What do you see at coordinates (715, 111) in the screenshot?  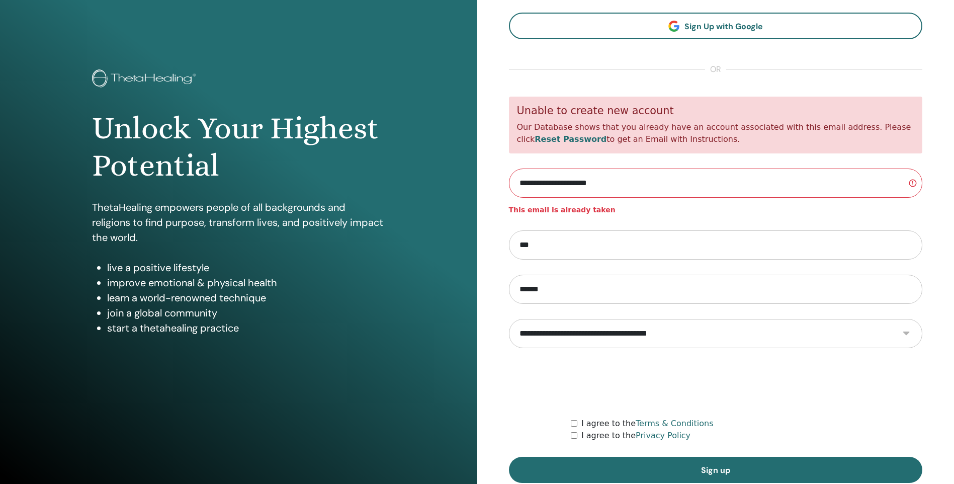 I see `h5: Unable to create new account` at bounding box center [715, 111].